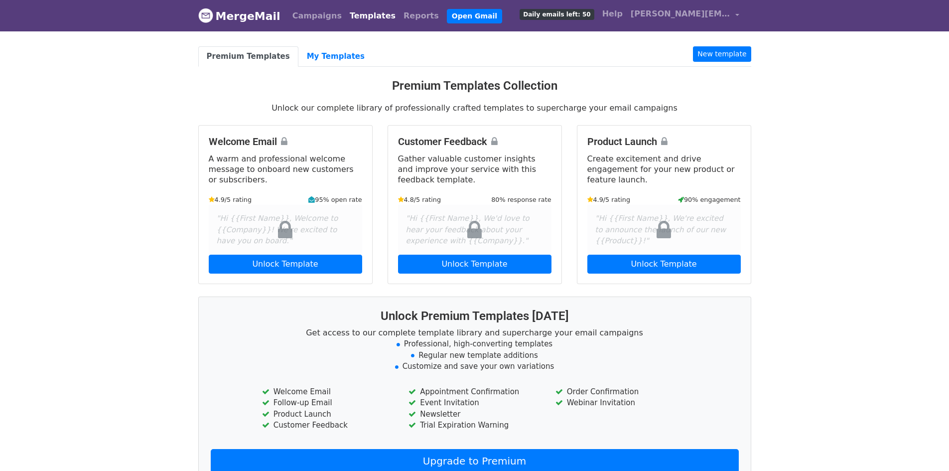 Image resolution: width=949 pixels, height=471 pixels. Describe the element at coordinates (556, 14) in the screenshot. I see `a: Daily emails left: 50` at that location.